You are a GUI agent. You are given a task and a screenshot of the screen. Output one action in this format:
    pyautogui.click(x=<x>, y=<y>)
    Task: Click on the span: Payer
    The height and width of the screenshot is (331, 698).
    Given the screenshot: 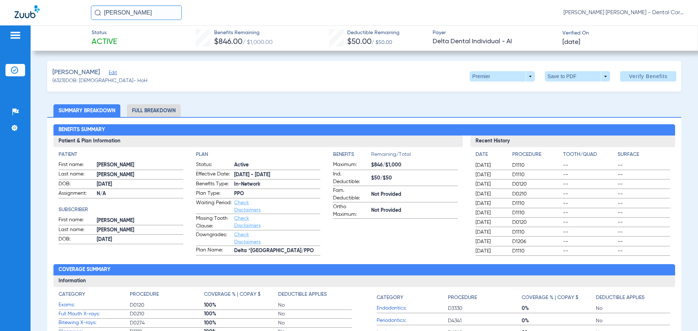 What is the action you would take?
    pyautogui.click(x=495, y=33)
    